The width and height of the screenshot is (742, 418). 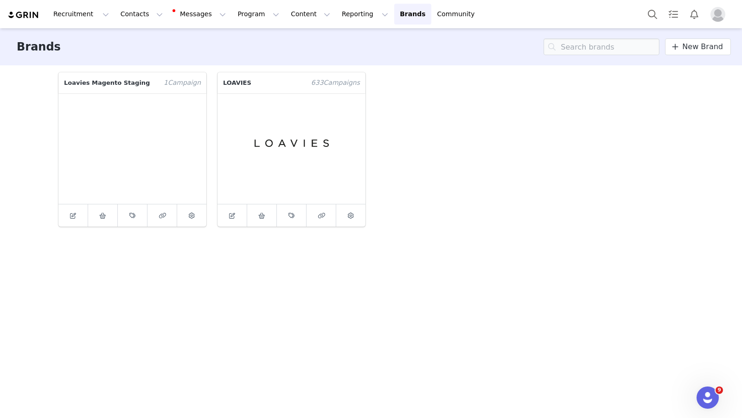 What do you see at coordinates (698, 47) in the screenshot?
I see `a: New Brand` at bounding box center [698, 47].